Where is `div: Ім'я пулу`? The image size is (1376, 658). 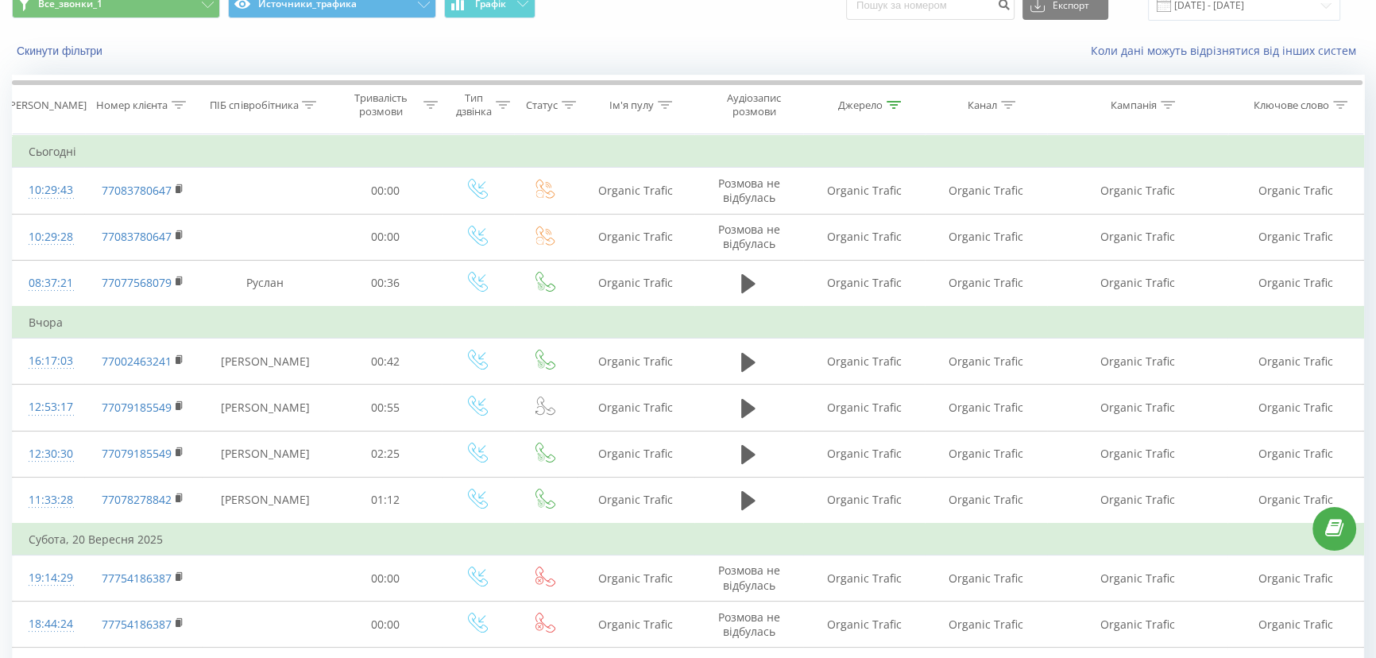
div: Ім'я пулу is located at coordinates (632, 105).